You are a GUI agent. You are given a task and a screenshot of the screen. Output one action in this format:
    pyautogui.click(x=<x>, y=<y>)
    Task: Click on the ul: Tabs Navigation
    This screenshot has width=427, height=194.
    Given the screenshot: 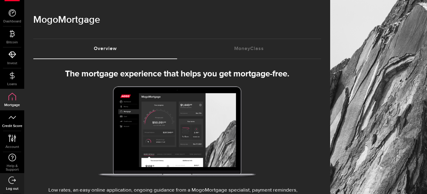 What is the action you would take?
    pyautogui.click(x=177, y=49)
    